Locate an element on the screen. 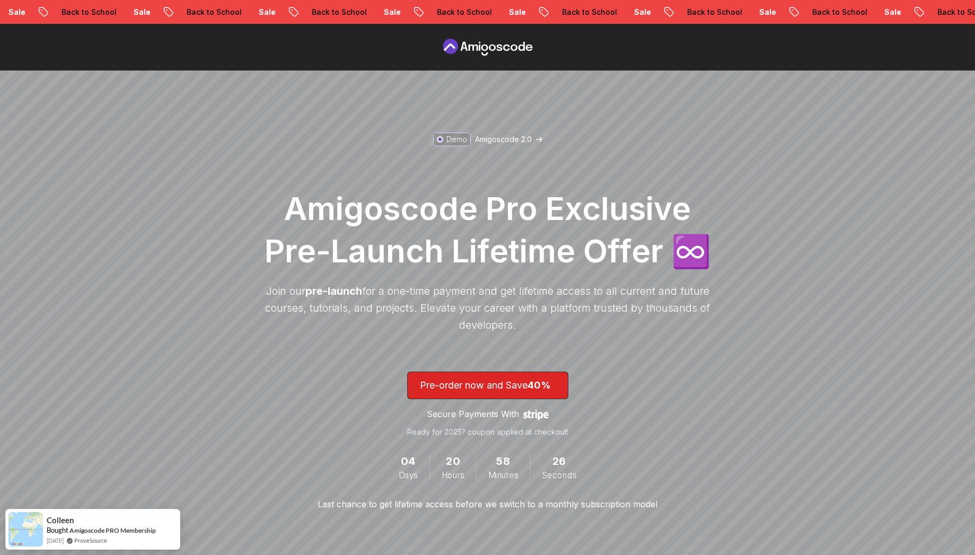 The image size is (975, 555). span: Minutes is located at coordinates (503, 475).